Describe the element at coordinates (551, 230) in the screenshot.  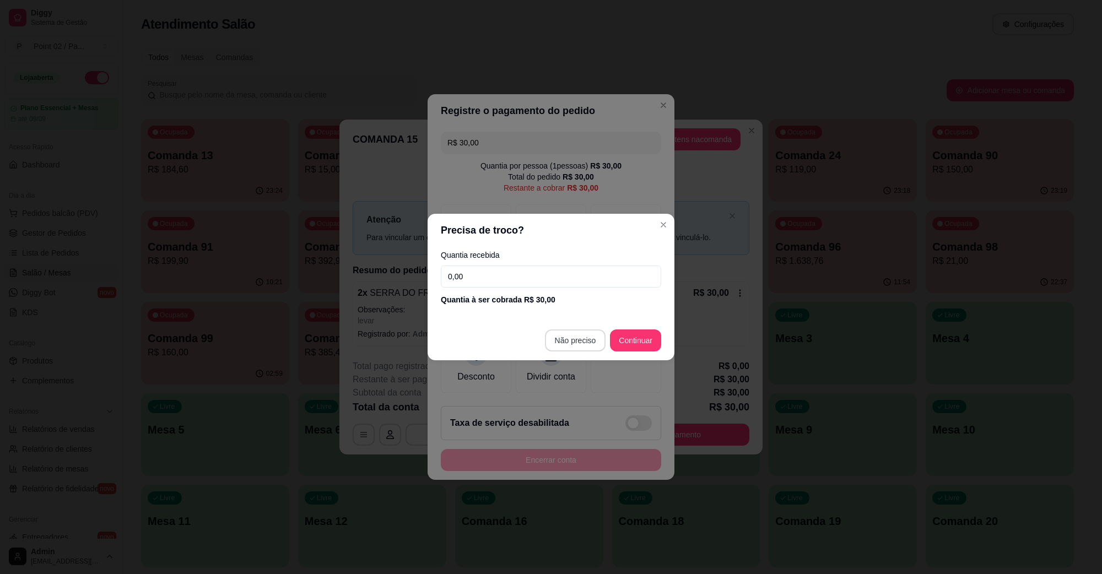
I see `header: Precisa de troco?` at that location.